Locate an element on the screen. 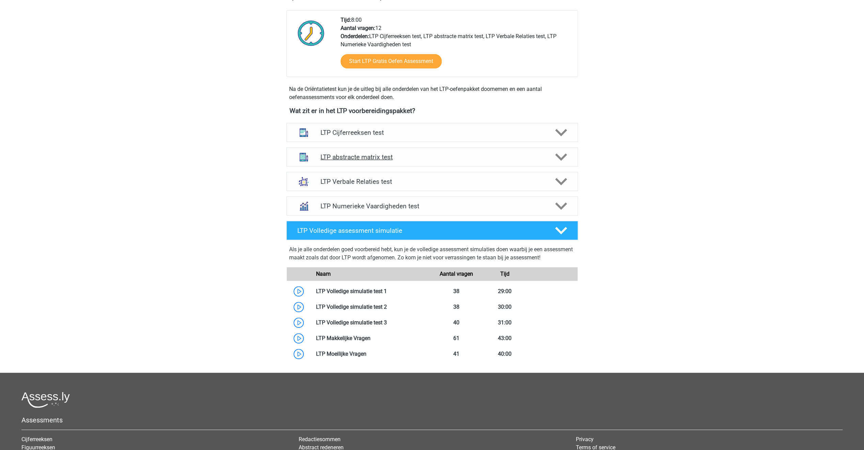 This screenshot has height=450, width=864. h4: LTP abstracte matrix test is located at coordinates (432, 157).